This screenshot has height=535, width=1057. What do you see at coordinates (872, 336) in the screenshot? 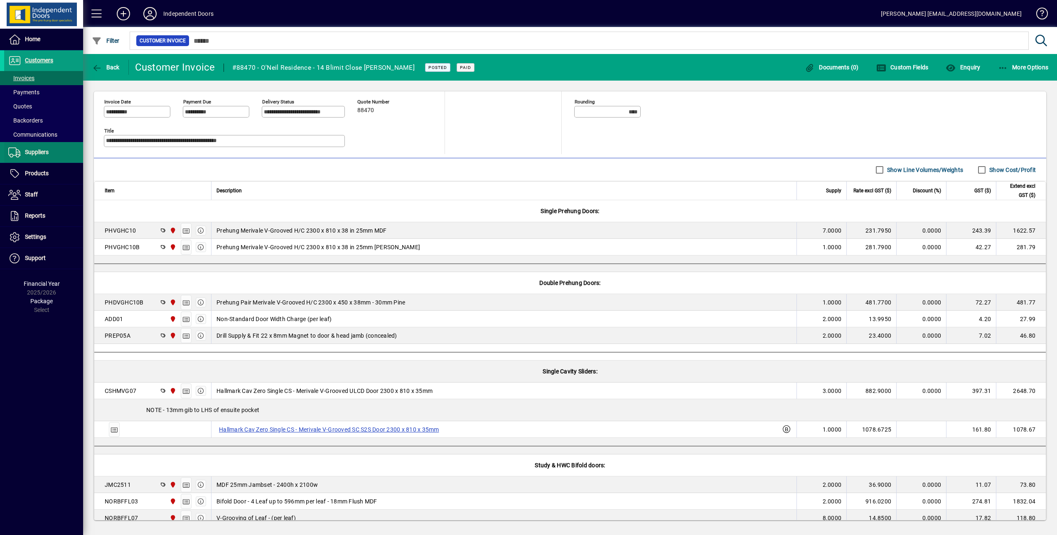
I see `div: 23.4000` at bounding box center [872, 336].